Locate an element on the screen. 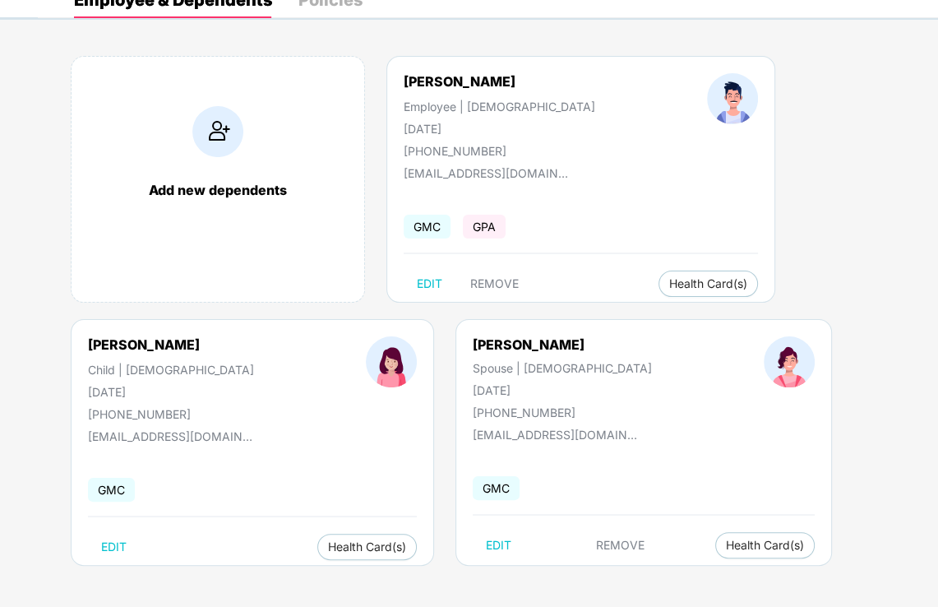 This screenshot has width=938, height=607. div: Add new dependents is located at coordinates (218, 190).